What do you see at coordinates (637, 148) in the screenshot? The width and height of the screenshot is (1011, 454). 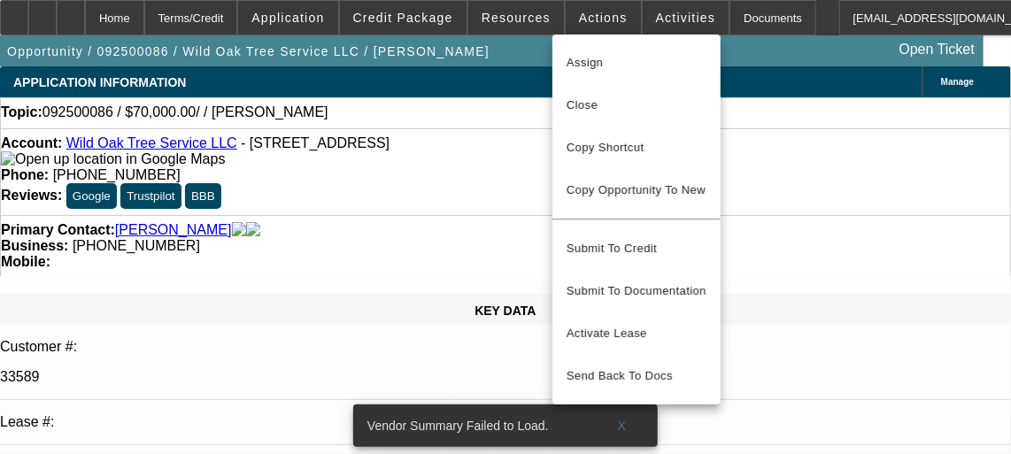 I see `span: Copy Shortcut` at bounding box center [637, 148].